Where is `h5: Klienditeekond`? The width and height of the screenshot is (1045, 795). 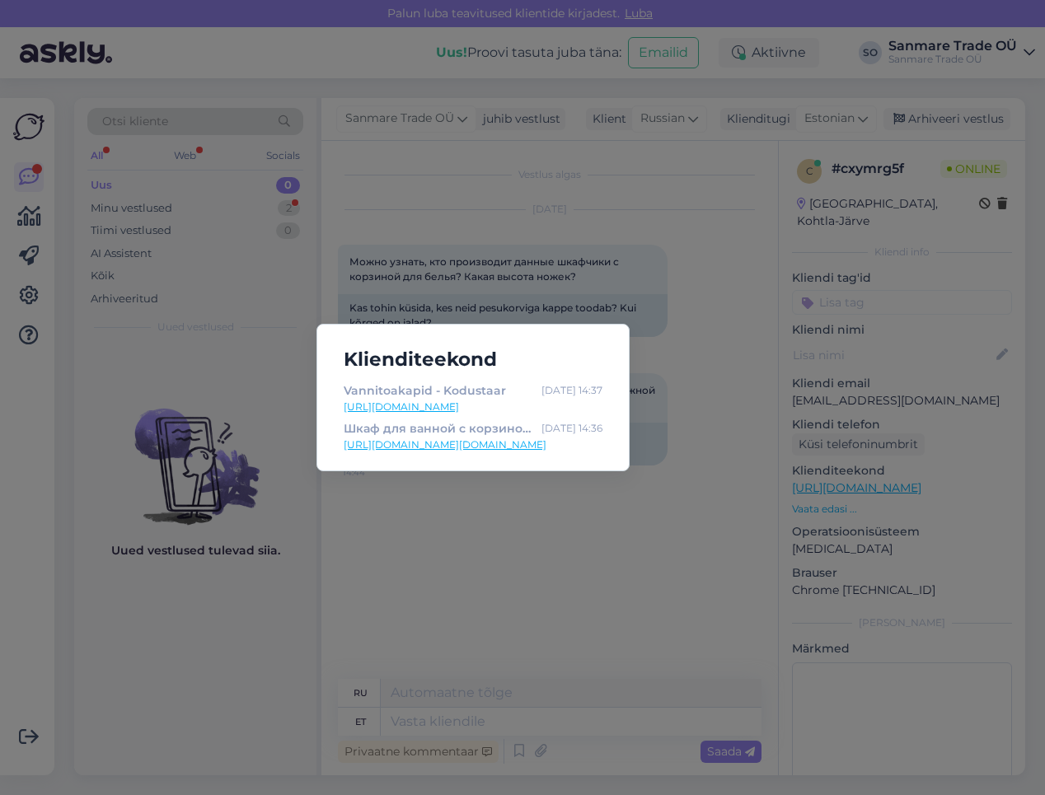 h5: Klienditeekond is located at coordinates (473, 359).